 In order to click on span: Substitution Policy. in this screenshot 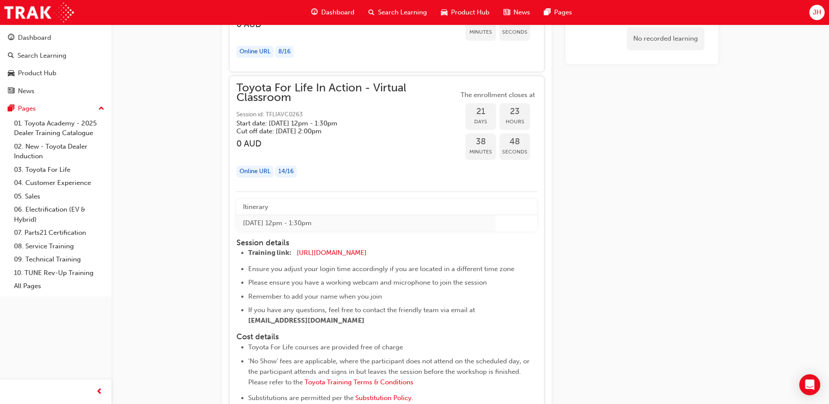, I will do `click(384, 398)`.